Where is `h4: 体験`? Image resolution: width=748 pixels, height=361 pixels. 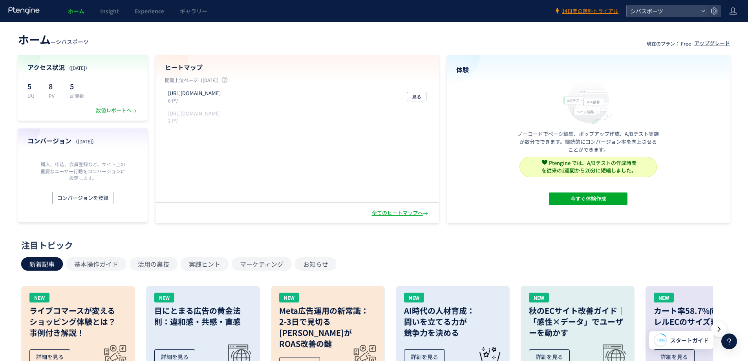
h4: 体験 is located at coordinates (589, 70).